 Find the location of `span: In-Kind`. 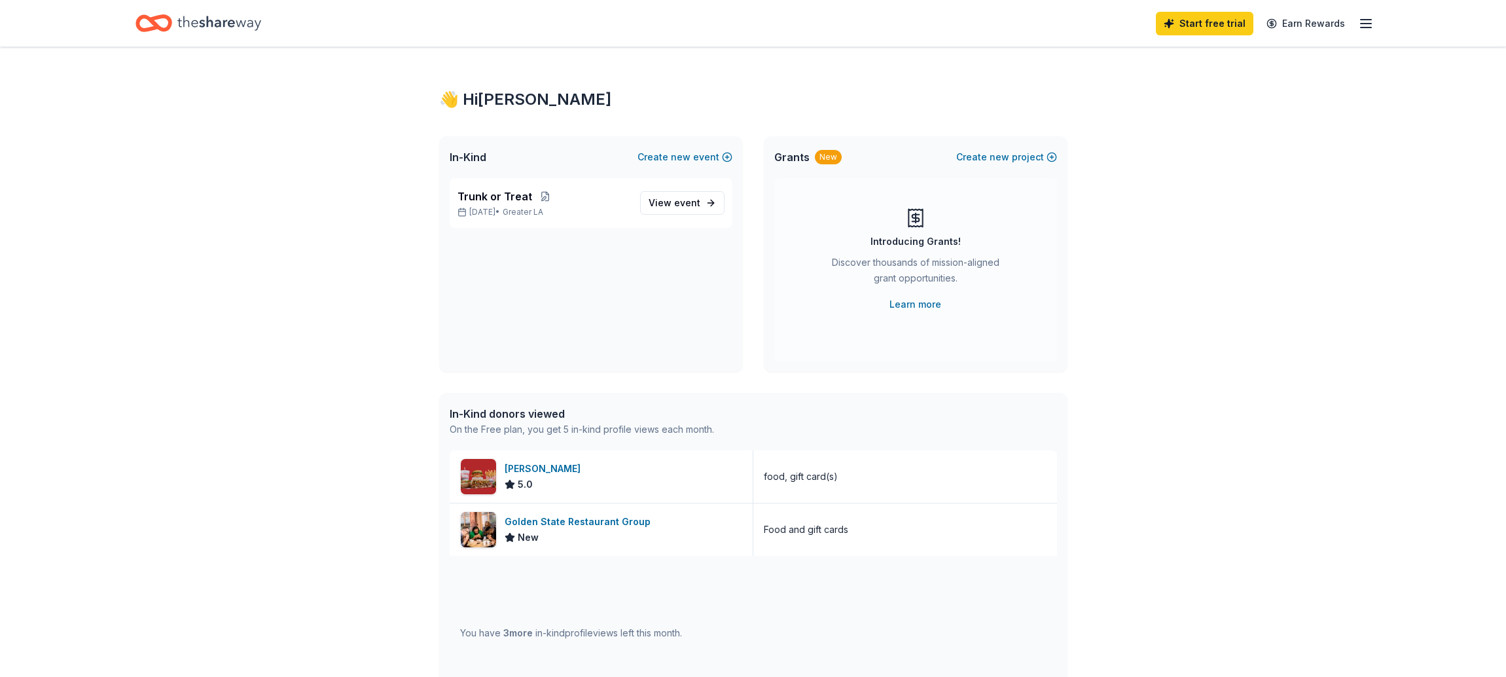

span: In-Kind is located at coordinates (468, 157).